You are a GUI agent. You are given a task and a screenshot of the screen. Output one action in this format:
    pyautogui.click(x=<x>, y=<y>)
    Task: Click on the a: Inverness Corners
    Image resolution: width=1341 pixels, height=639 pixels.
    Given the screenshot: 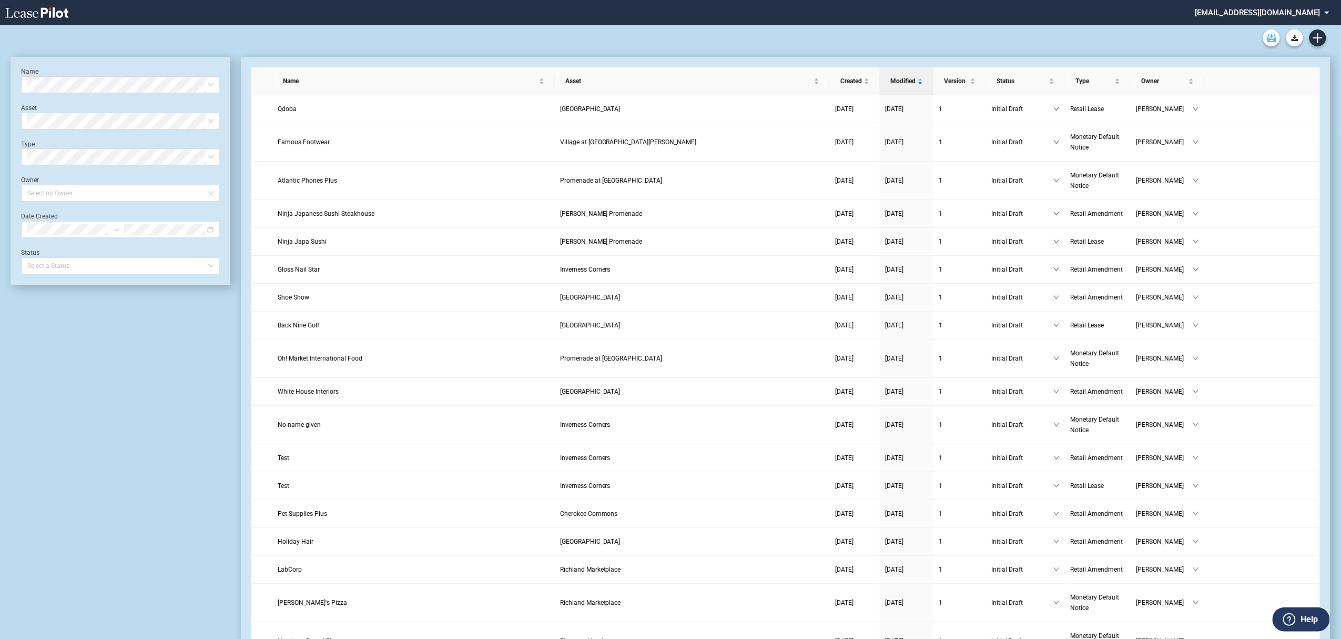 What is the action you would take?
    pyautogui.click(x=692, y=269)
    